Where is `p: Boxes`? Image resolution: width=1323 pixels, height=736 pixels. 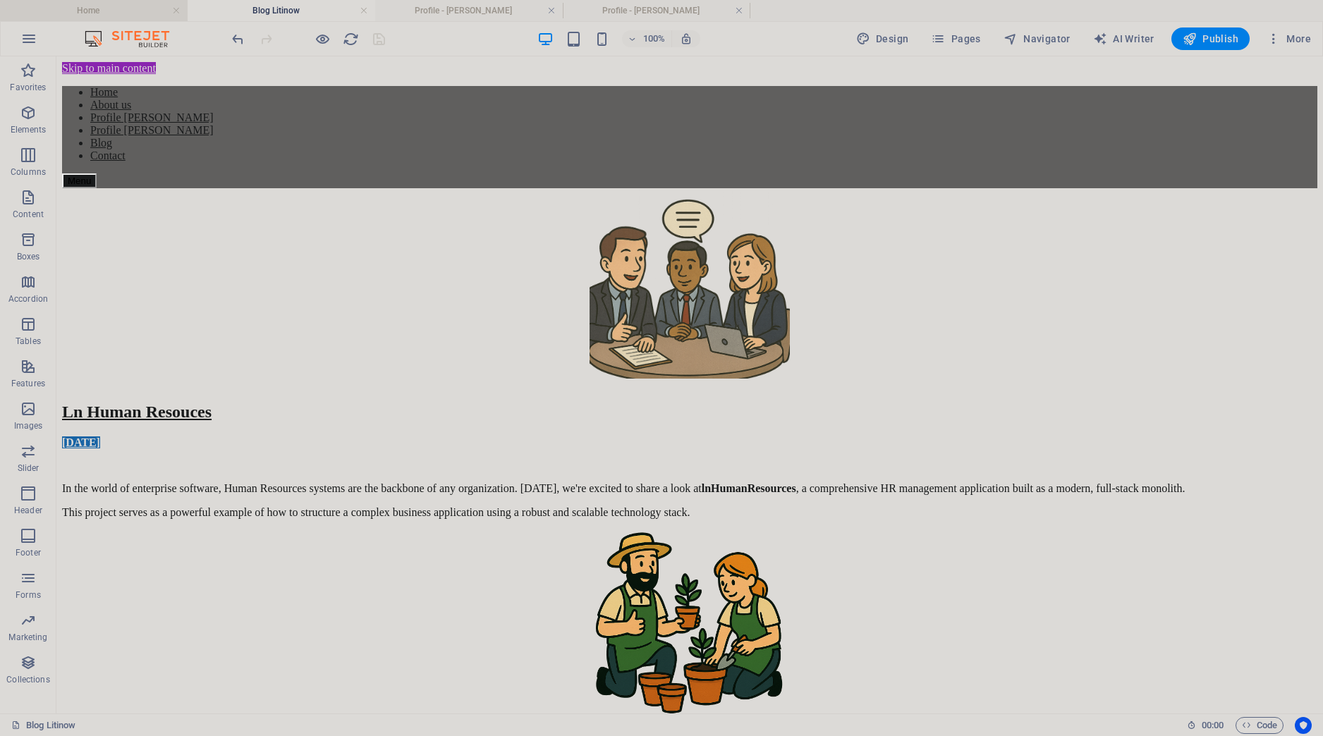
p: Boxes is located at coordinates (28, 257).